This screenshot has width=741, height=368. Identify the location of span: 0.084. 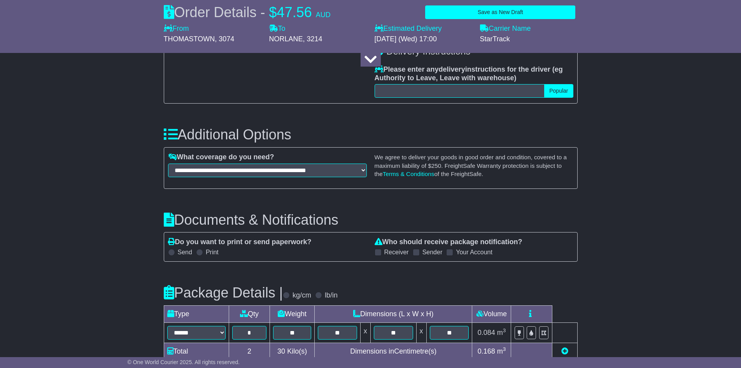
(486, 332).